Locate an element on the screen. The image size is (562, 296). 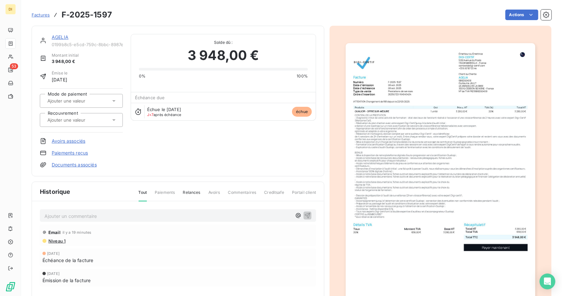
a: Paiements reçus is located at coordinates (70, 153).